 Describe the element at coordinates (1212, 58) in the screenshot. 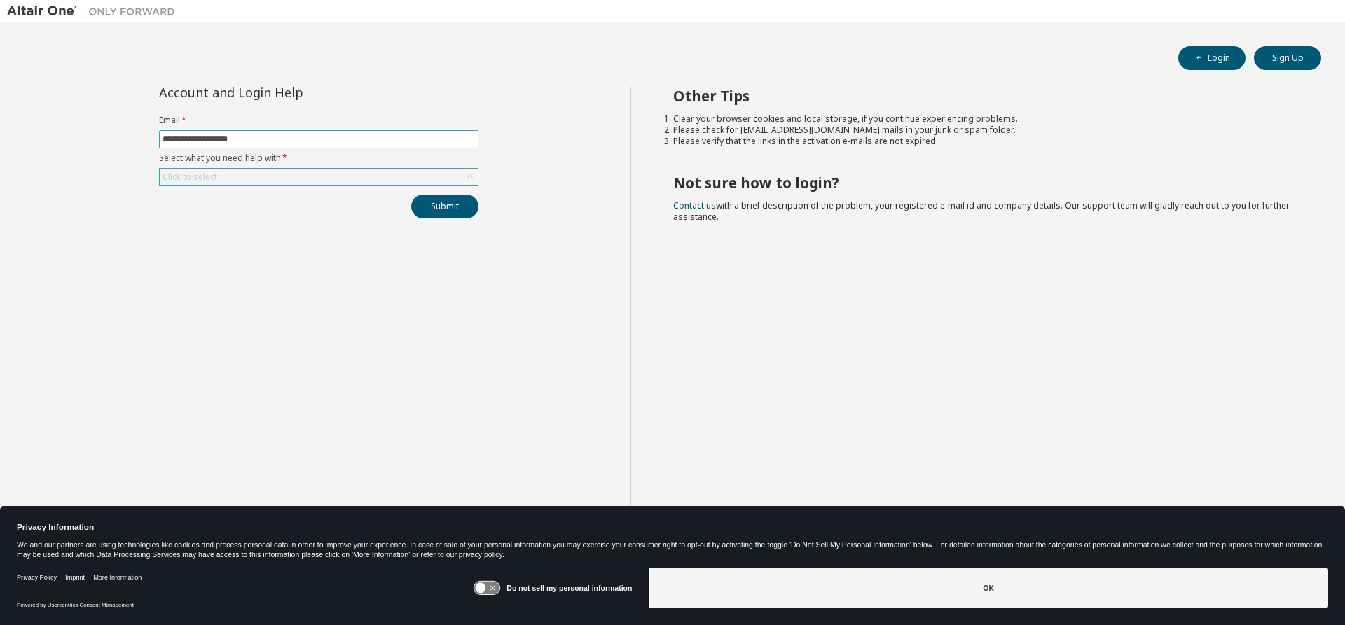

I see `button: Login` at that location.